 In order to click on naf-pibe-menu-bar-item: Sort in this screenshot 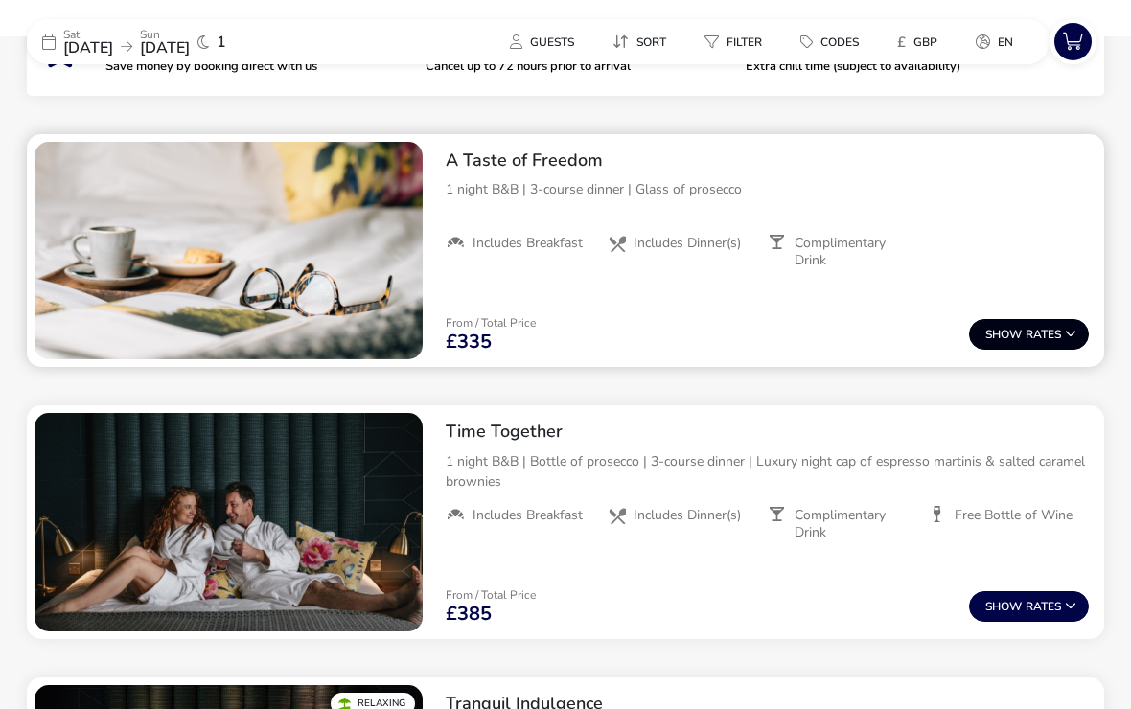, I will do `click(643, 41)`.